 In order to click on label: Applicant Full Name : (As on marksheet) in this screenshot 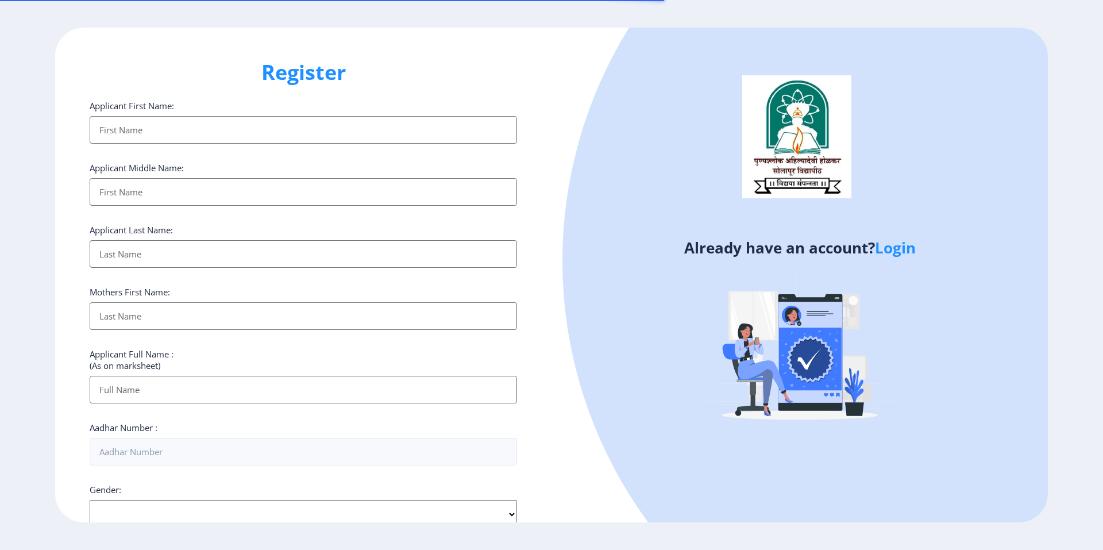, I will do `click(132, 360)`.